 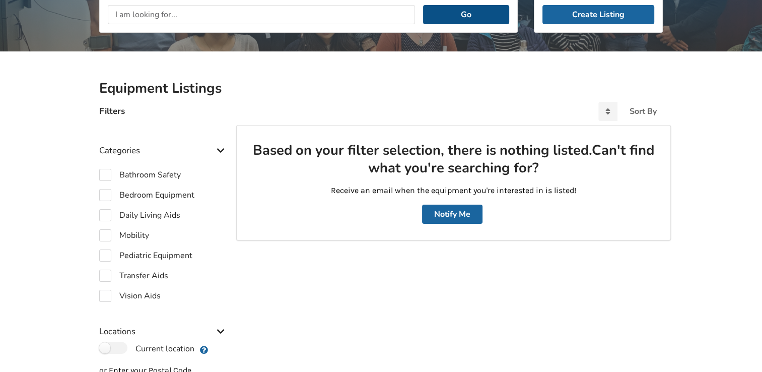 I want to click on label: Current location, so click(x=147, y=348).